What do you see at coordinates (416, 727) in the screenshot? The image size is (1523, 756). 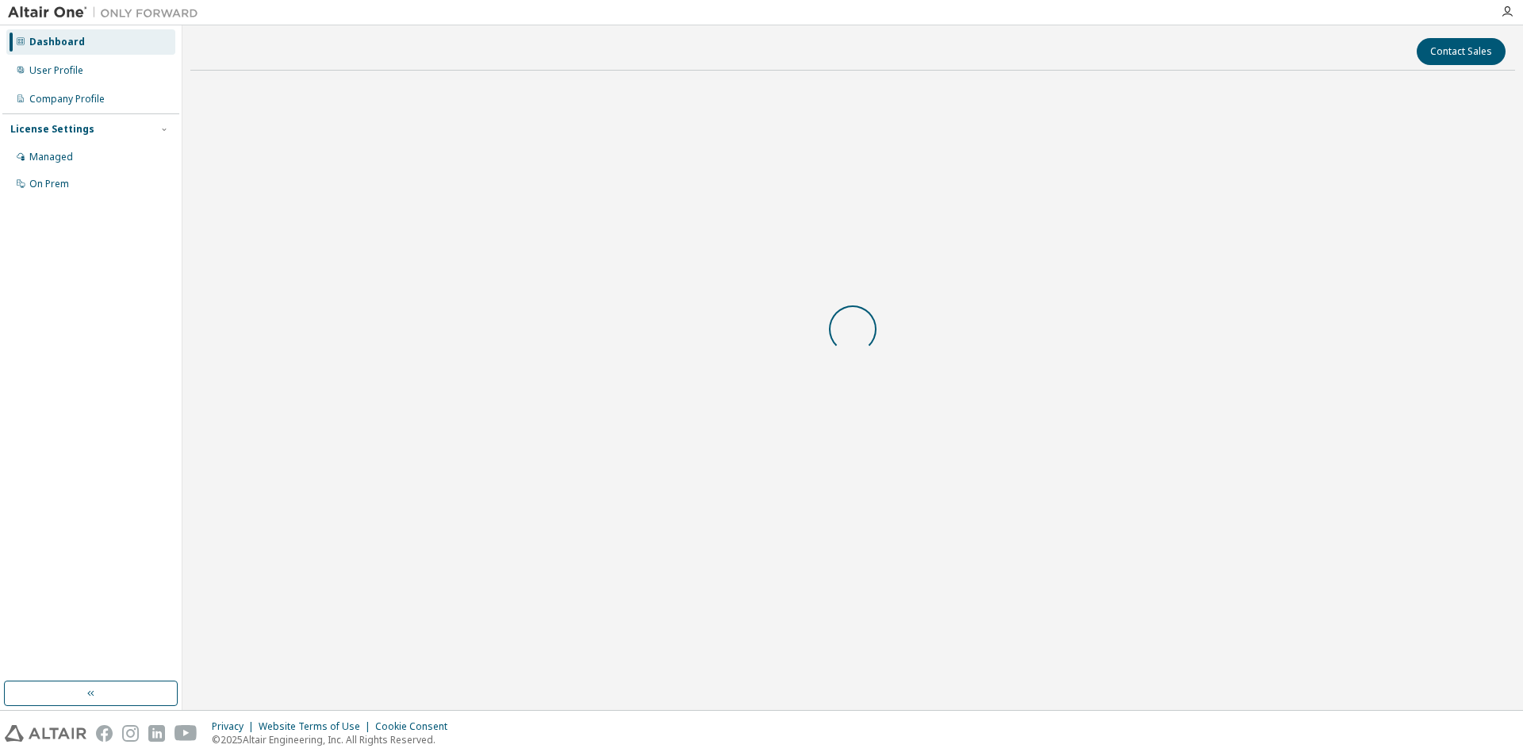 I see `div: Cookie Consent` at bounding box center [416, 727].